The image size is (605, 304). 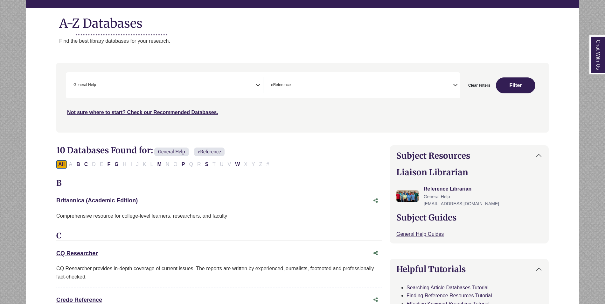 What do you see at coordinates (469, 217) in the screenshot?
I see `h2: Subject Guides` at bounding box center [469, 217].